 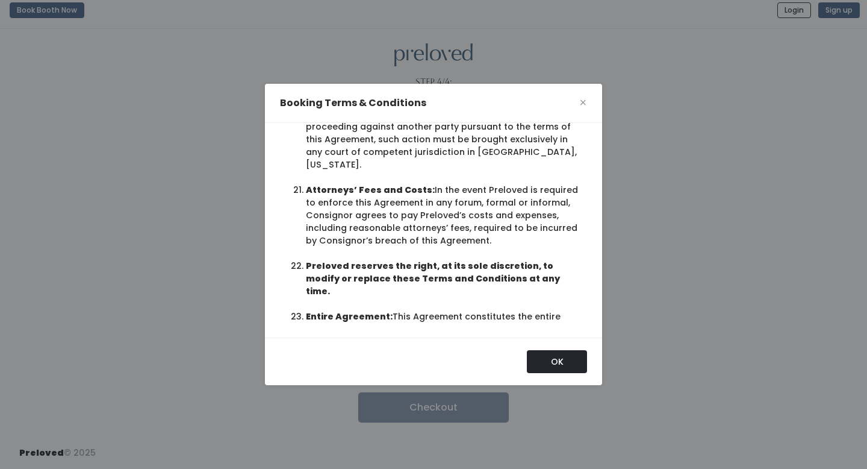 I want to click on li: This Agreement constitutes the entire agreement and understanding between the Parties regarding t..., so click(x=444, y=341).